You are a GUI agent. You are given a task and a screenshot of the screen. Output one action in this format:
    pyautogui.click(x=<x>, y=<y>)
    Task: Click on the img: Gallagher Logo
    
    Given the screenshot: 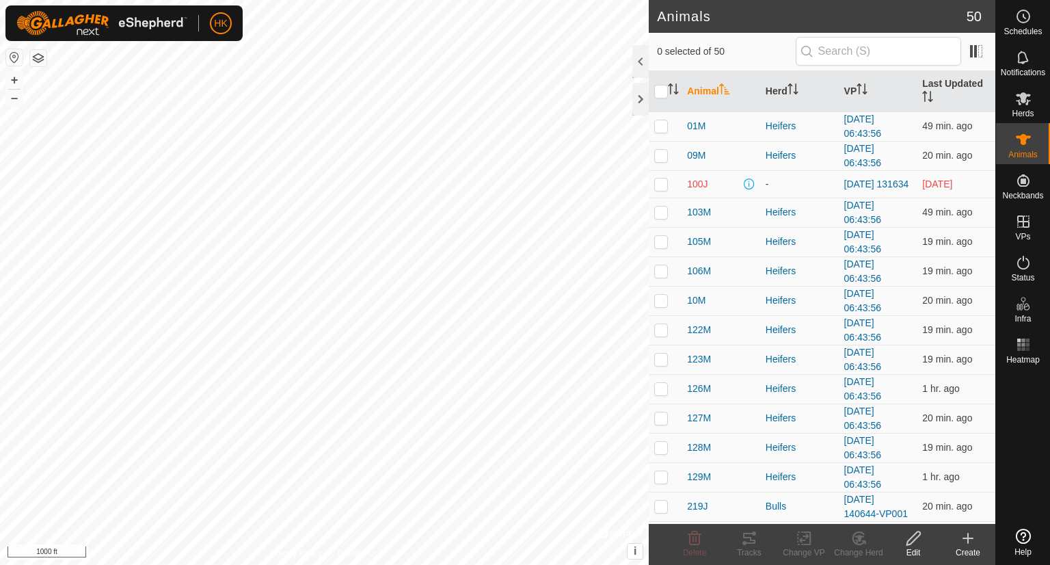 What is the action you would take?
    pyautogui.click(x=102, y=23)
    